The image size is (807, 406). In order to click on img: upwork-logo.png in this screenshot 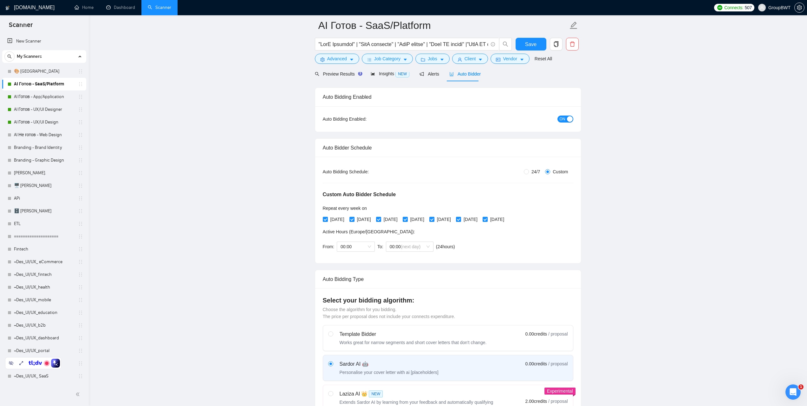, I will do `click(720, 8)`.